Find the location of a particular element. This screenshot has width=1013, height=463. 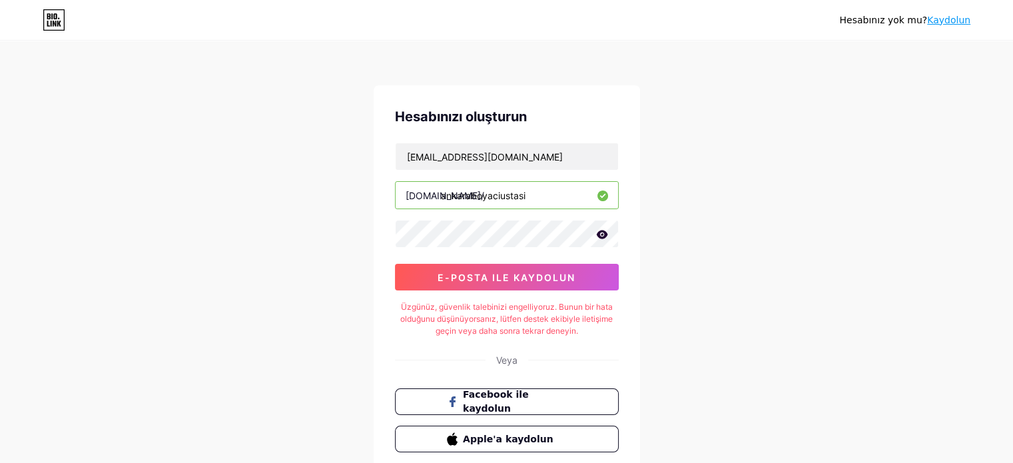

button: e-posta ile kaydolun is located at coordinates (507, 277).